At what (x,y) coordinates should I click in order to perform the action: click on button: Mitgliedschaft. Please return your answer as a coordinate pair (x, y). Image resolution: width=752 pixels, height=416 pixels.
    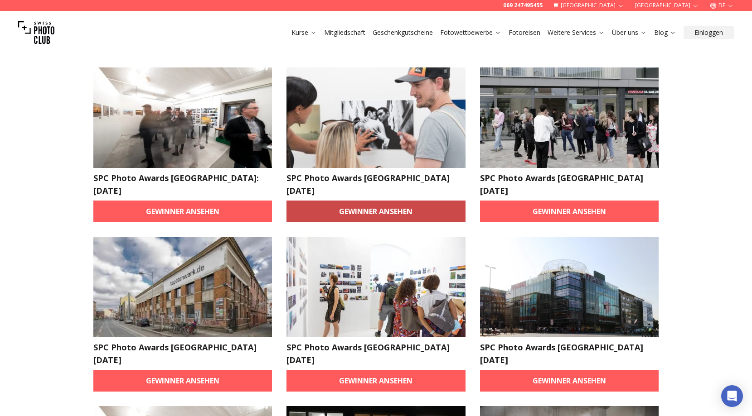
    Looking at the image, I should click on (344, 33).